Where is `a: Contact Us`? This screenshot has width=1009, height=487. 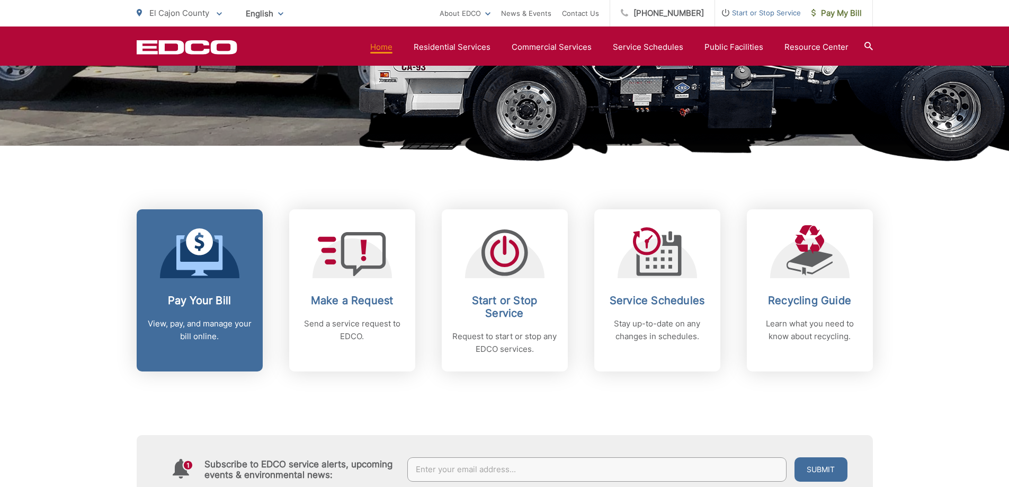 a: Contact Us is located at coordinates (580, 13).